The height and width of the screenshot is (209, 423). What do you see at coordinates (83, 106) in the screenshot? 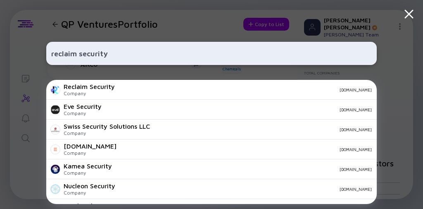
I see `div: Eve Security` at bounding box center [83, 106].